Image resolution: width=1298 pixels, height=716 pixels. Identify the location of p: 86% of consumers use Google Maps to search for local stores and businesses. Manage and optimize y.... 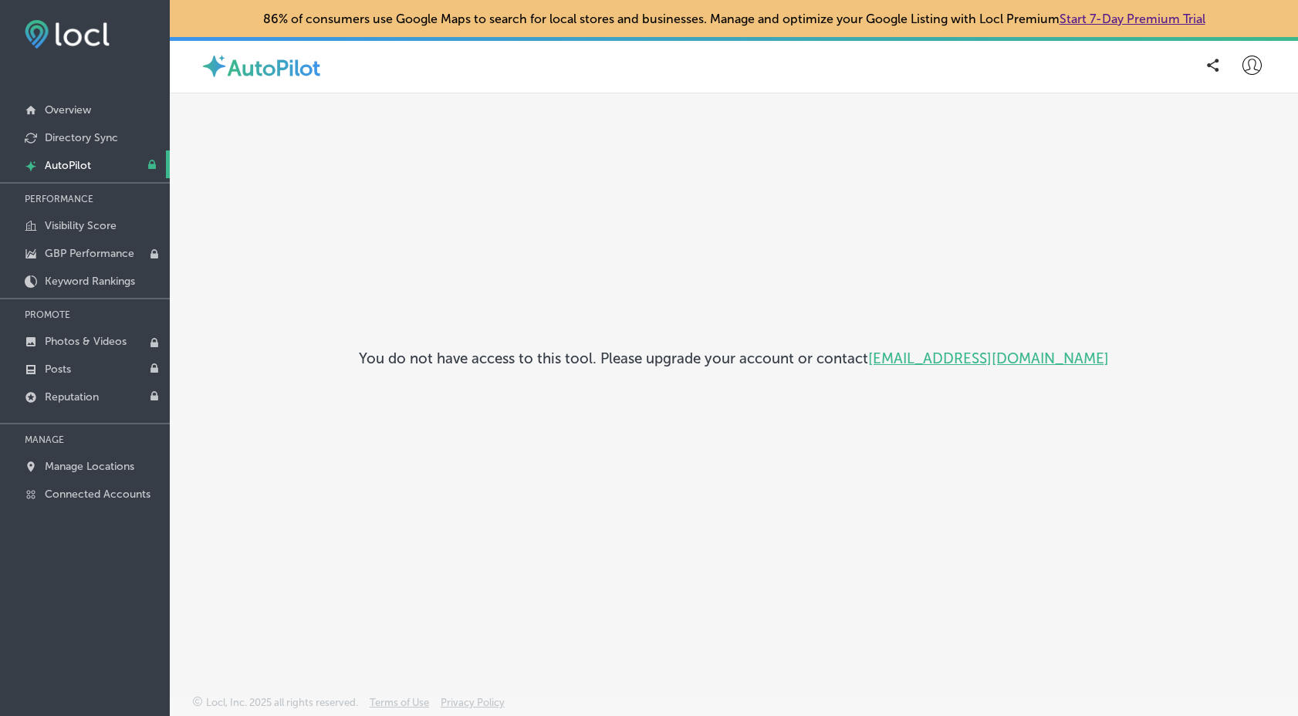
(734, 19).